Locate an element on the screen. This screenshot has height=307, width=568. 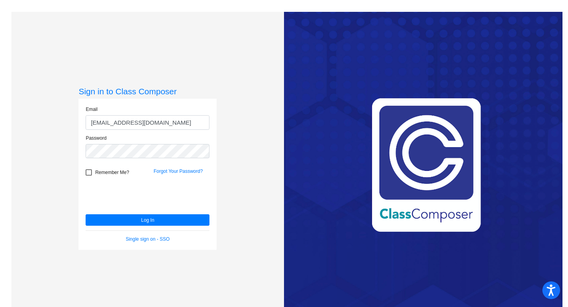
h3: Sign in to Class Composer is located at coordinates (148, 91).